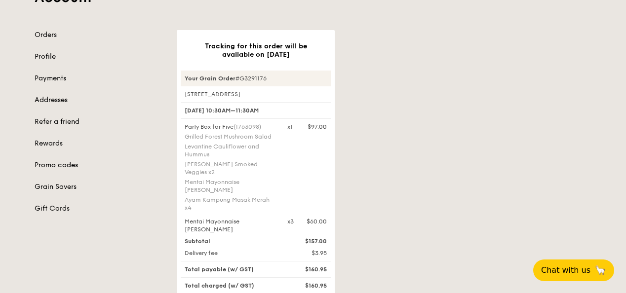 The width and height of the screenshot is (626, 293). What do you see at coordinates (290, 222) in the screenshot?
I see `div: x3` at bounding box center [290, 222].